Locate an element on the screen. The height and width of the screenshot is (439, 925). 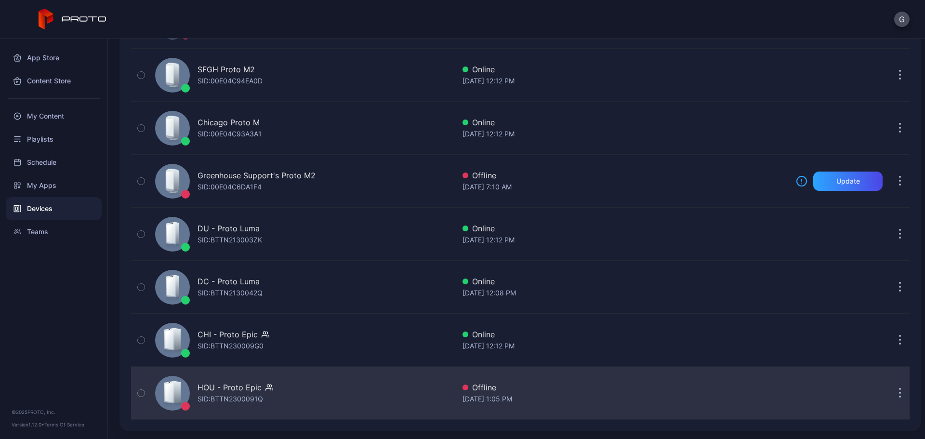
div: Greenhouse Support's Proto M2 is located at coordinates (256, 175).